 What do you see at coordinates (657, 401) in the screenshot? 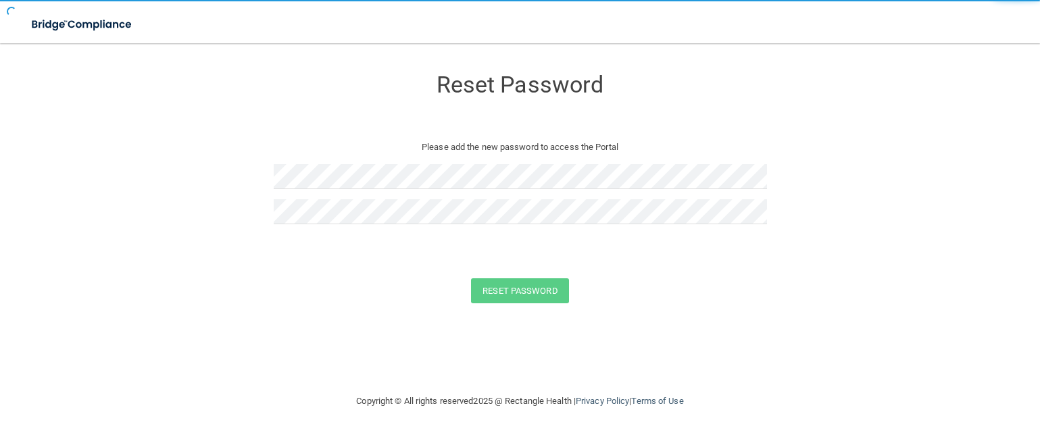
I see `a: Terms of Use` at bounding box center [657, 401].